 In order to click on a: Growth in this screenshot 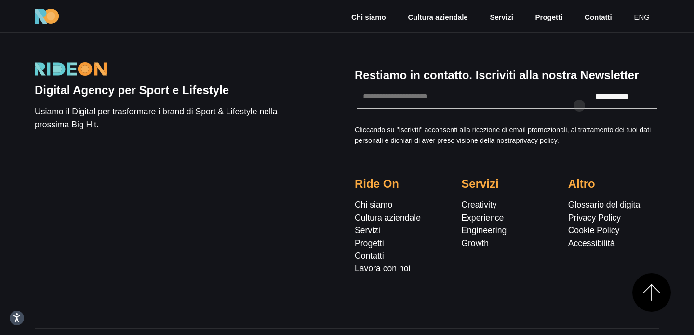, I will do `click(475, 243)`.